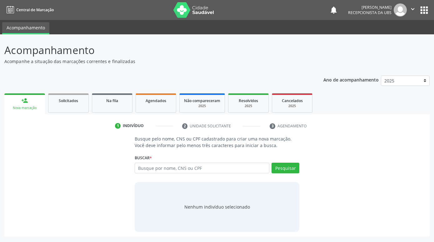  Describe the element at coordinates (202, 168) in the screenshot. I see `input: Busque por nome, CNS ou CPF` at that location.